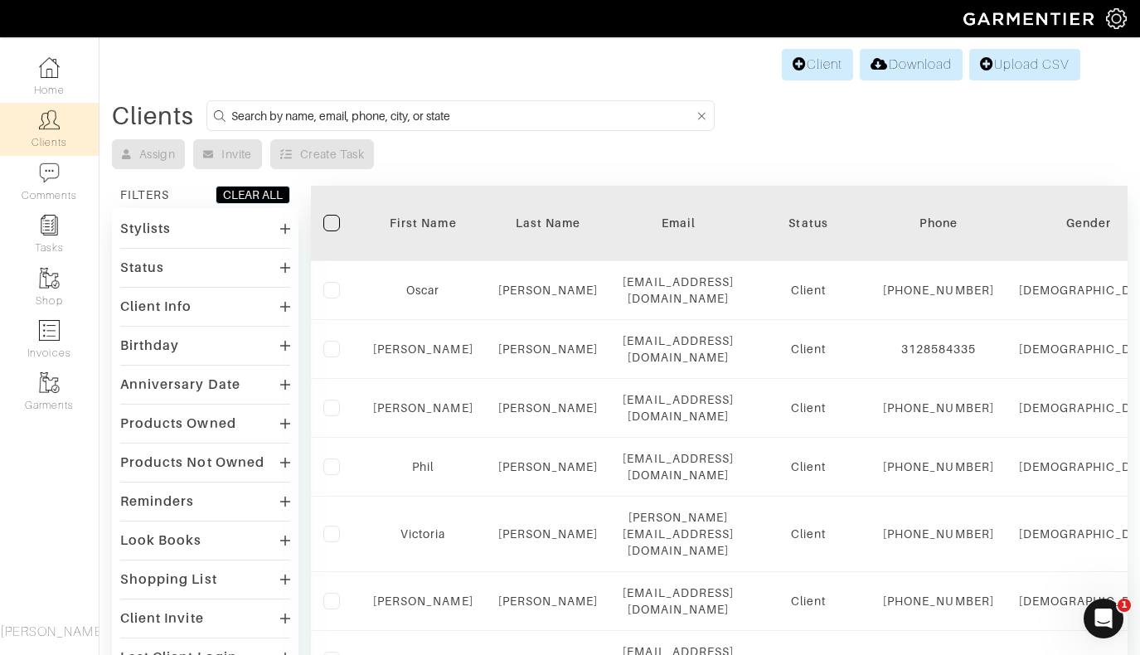 The height and width of the screenshot is (655, 1140). What do you see at coordinates (1116, 18) in the screenshot?
I see `img: gear-icon-white-bd11855cb880d31180b6d7d6211b90ccbf57a29d726f0c71d8c61bd08dd39cc2.png` at bounding box center [1116, 18].